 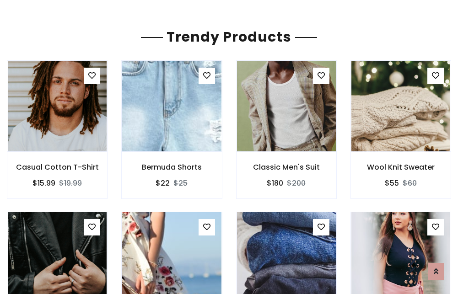 I want to click on h6: $22, so click(x=162, y=183).